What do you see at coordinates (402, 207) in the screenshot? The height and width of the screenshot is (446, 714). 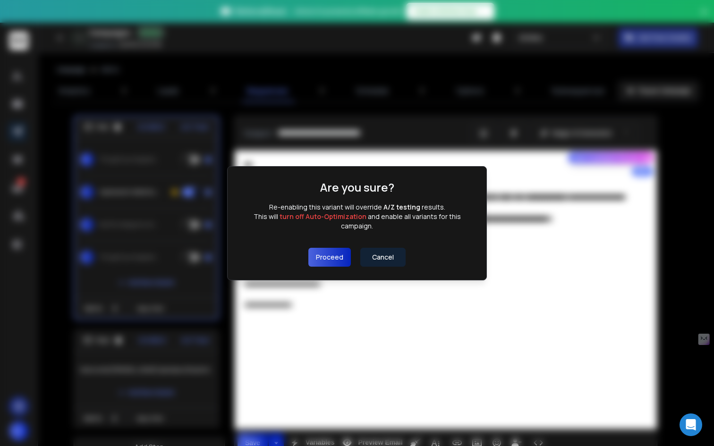 I see `span: A/Z testing` at bounding box center [402, 207].